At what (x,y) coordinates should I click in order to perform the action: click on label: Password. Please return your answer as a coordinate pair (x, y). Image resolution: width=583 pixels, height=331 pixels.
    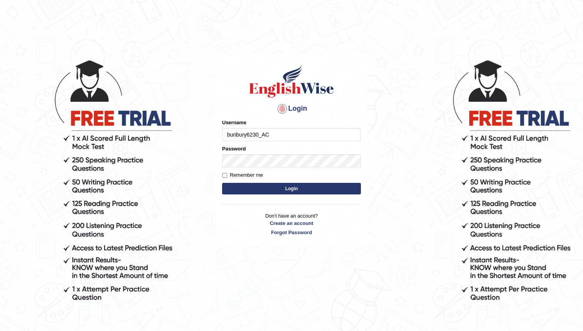
    Looking at the image, I should click on (234, 149).